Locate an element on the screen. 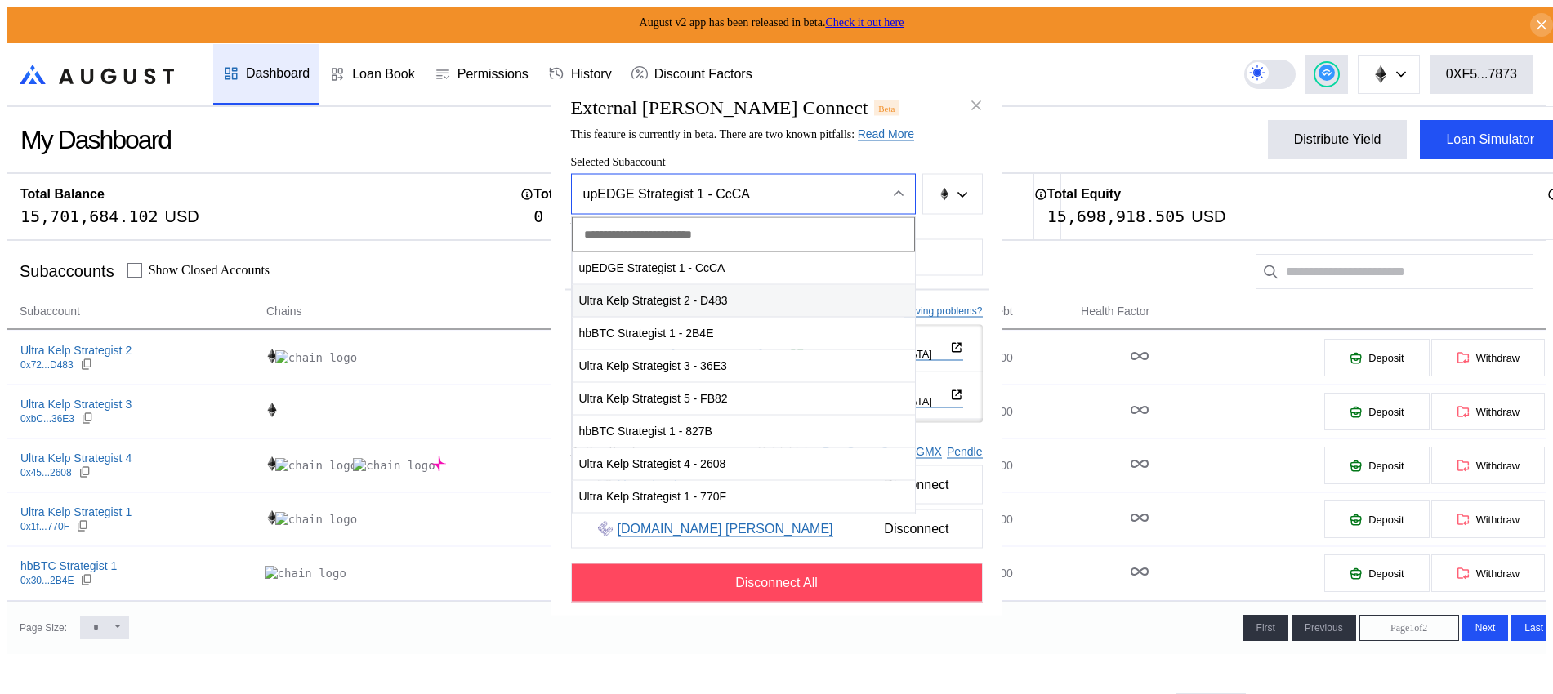  span: Selected Subaccount is located at coordinates (777, 163).